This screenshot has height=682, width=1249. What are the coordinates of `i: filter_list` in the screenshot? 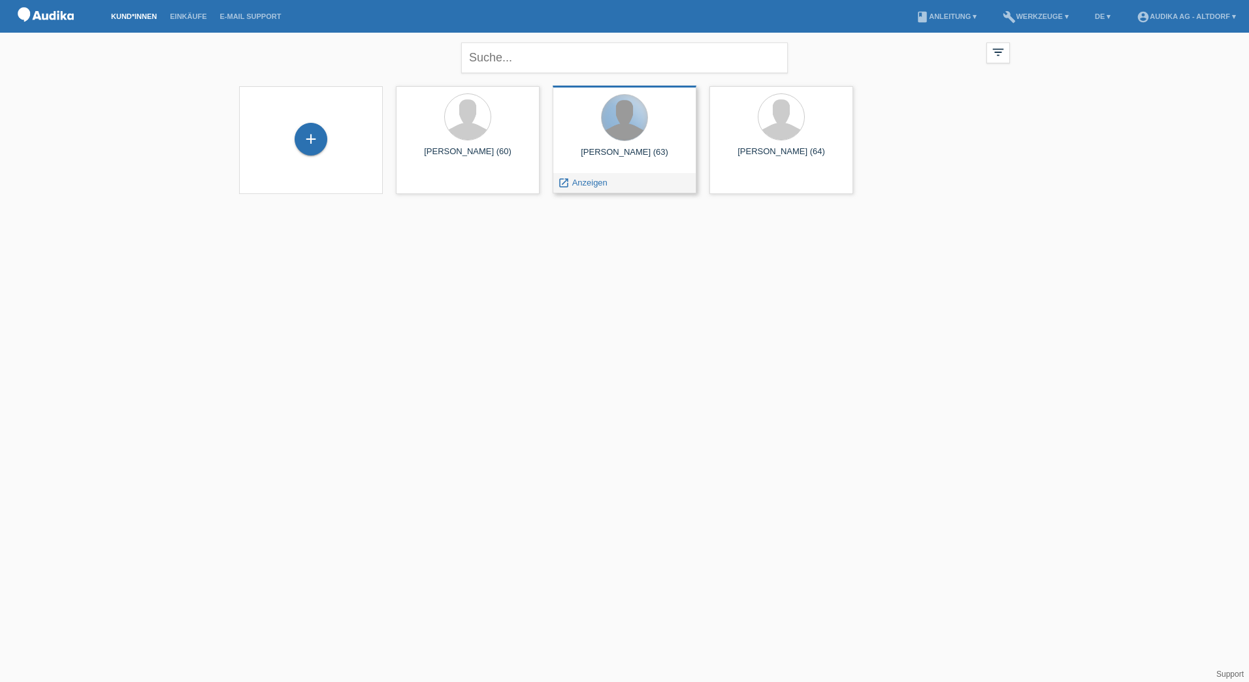 It's located at (998, 52).